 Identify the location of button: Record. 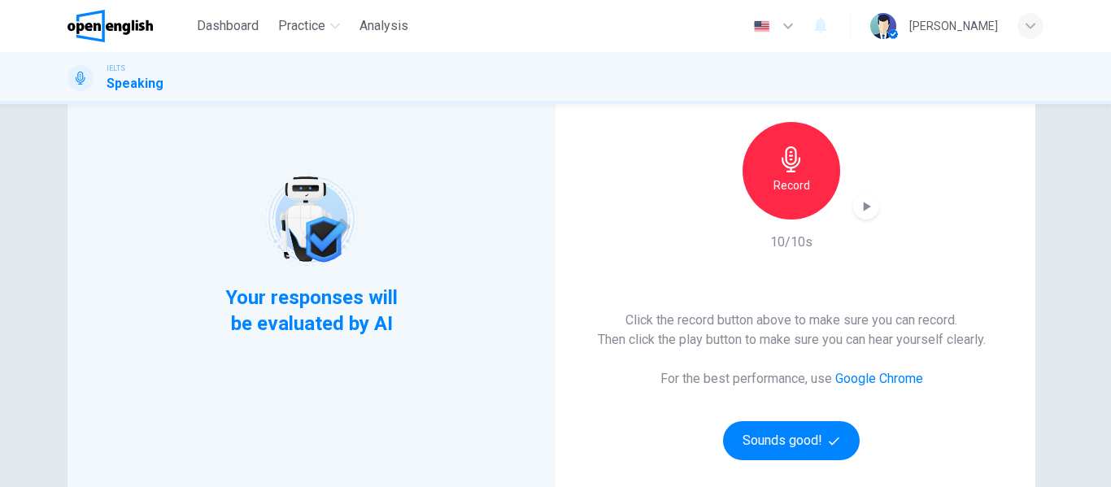
(792, 171).